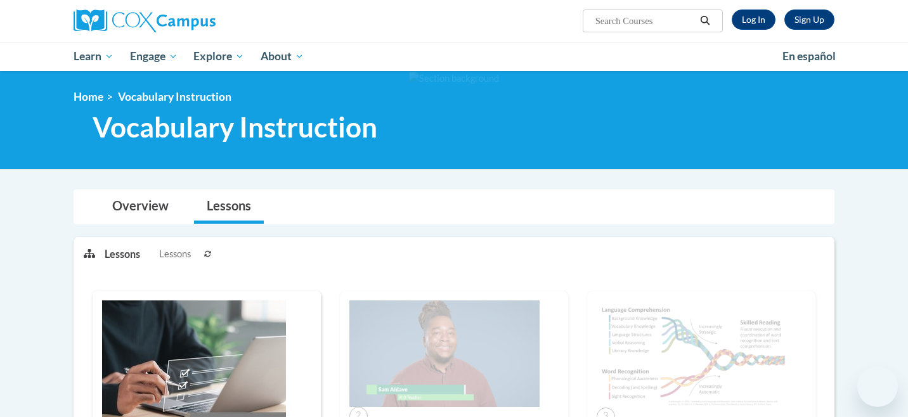 The image size is (908, 417). I want to click on a: Cox Campus, so click(194, 21).